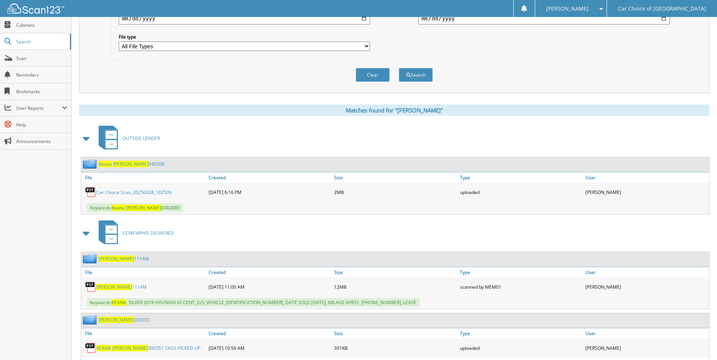  What do you see at coordinates (395, 348) in the screenshot?
I see `div: 391KB` at bounding box center [395, 348].